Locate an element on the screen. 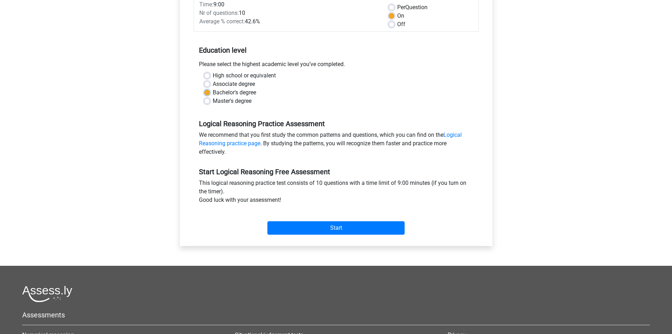 This screenshot has height=334, width=672. div: 42.6% is located at coordinates (289, 22).